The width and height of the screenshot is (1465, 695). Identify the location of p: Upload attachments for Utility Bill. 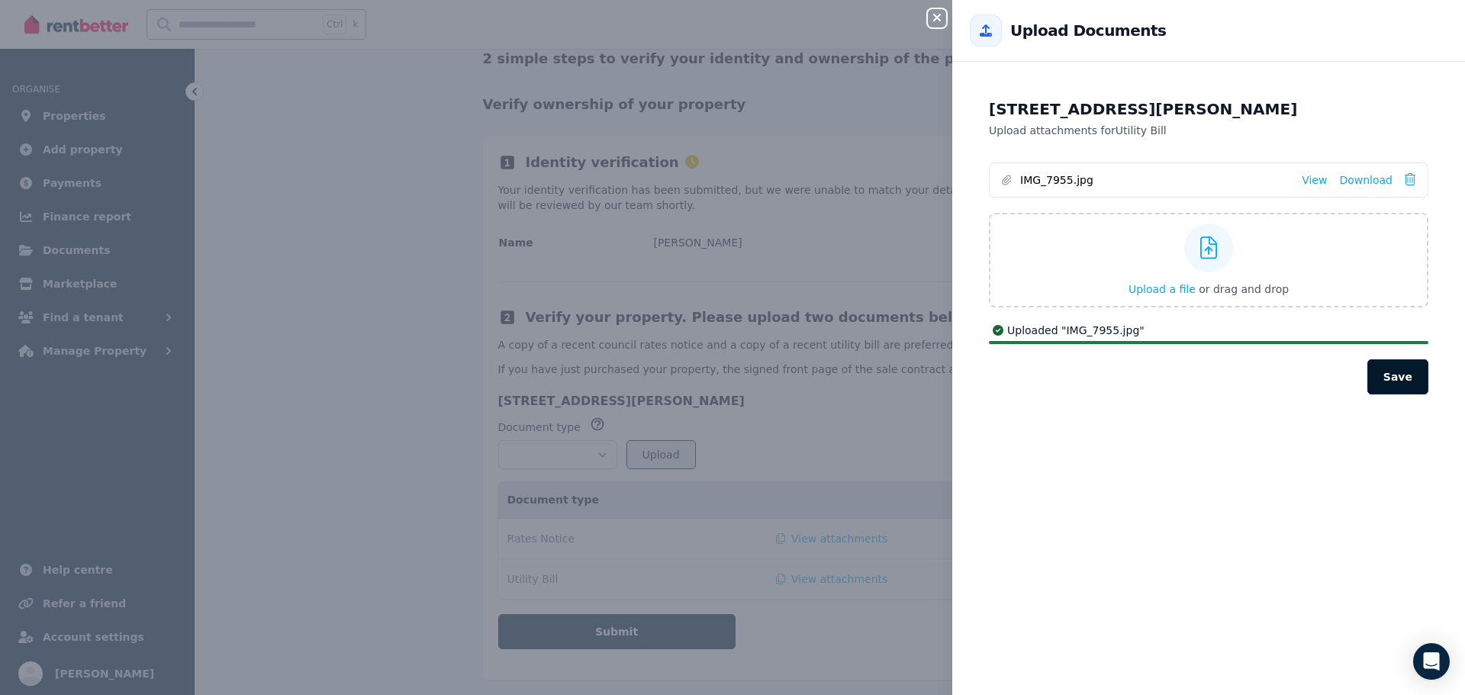
(1208, 130).